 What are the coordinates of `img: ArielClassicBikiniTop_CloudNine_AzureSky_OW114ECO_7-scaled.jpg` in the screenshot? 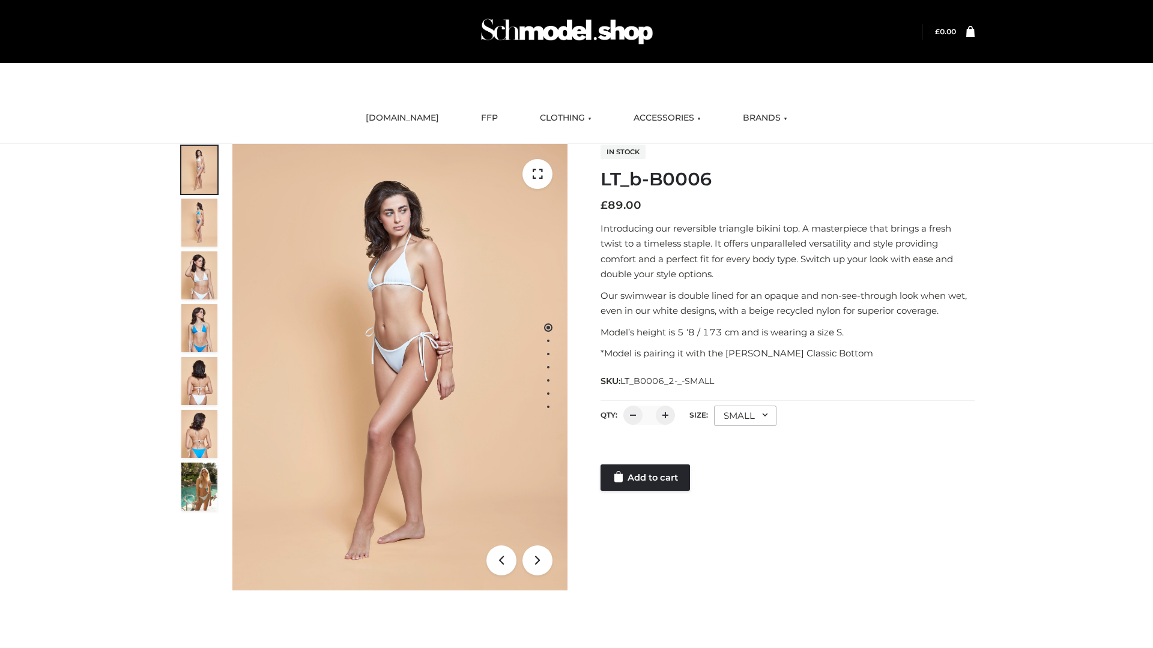 It's located at (199, 381).